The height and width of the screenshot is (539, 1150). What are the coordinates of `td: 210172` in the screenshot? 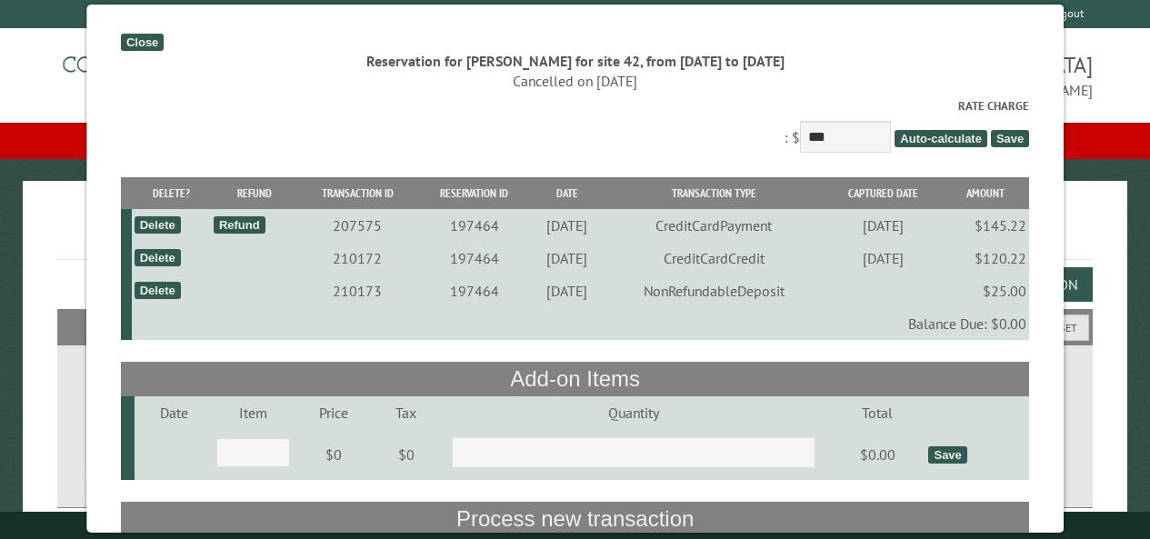 It's located at (357, 258).